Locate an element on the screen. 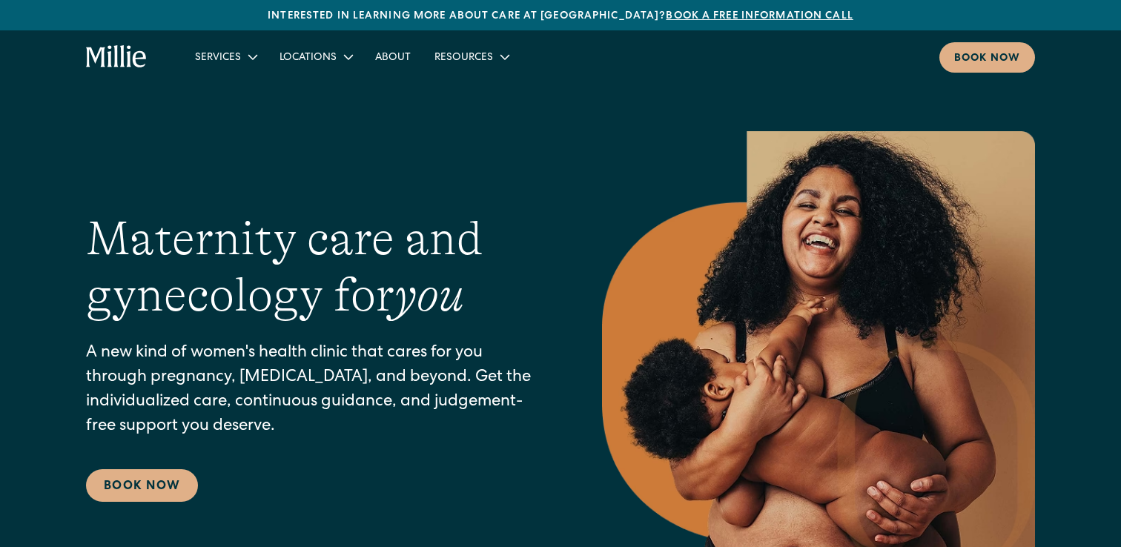  em: you is located at coordinates (429, 295).